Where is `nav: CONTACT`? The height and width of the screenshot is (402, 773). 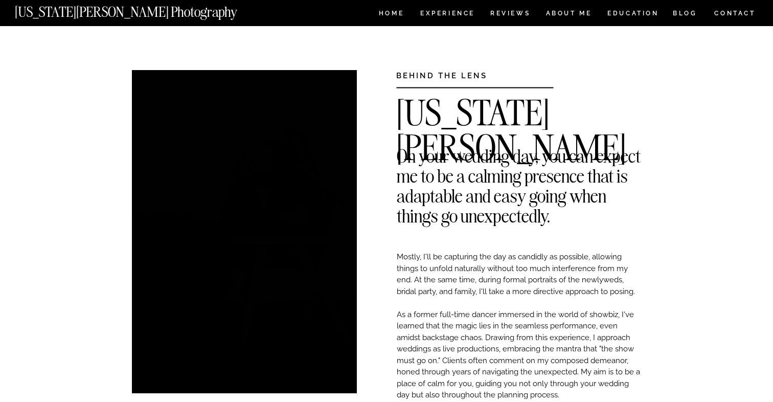 nav: CONTACT is located at coordinates (734, 13).